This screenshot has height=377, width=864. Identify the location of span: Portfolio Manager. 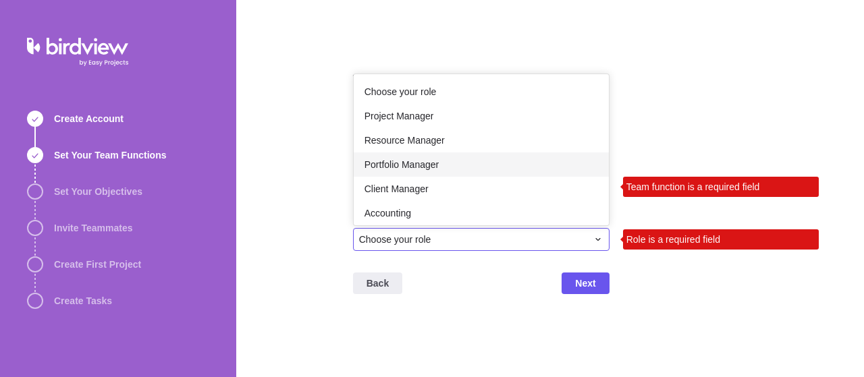
(401, 165).